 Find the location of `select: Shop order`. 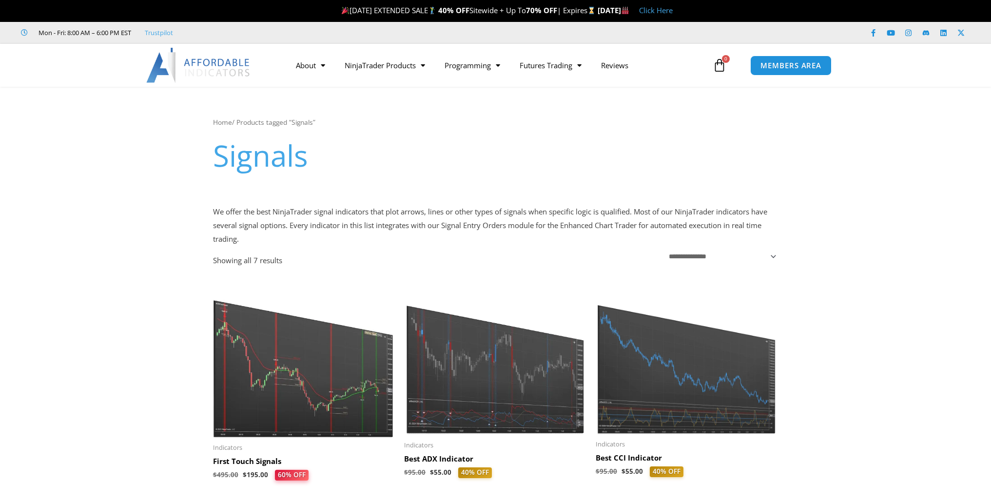

select: Shop order is located at coordinates (721, 256).